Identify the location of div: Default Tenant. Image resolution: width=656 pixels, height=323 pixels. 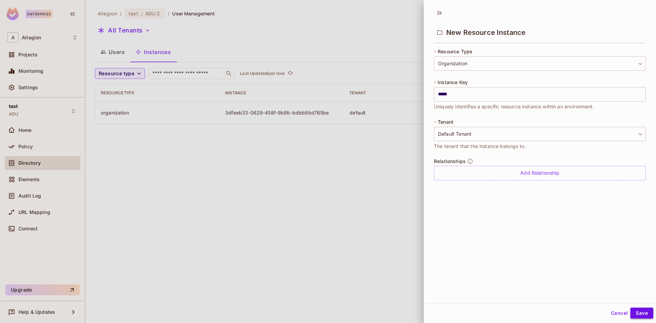
(540, 134).